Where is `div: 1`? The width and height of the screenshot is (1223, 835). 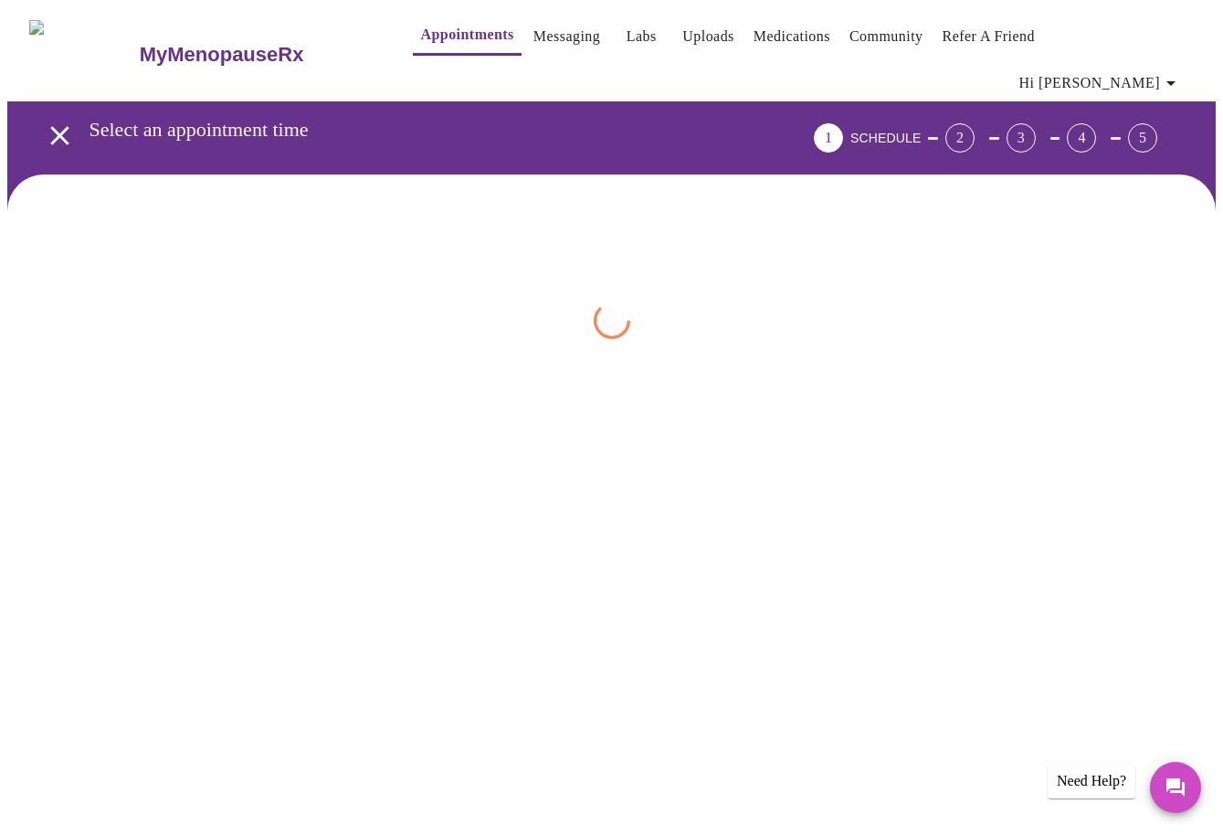
div: 1 is located at coordinates (828, 138).